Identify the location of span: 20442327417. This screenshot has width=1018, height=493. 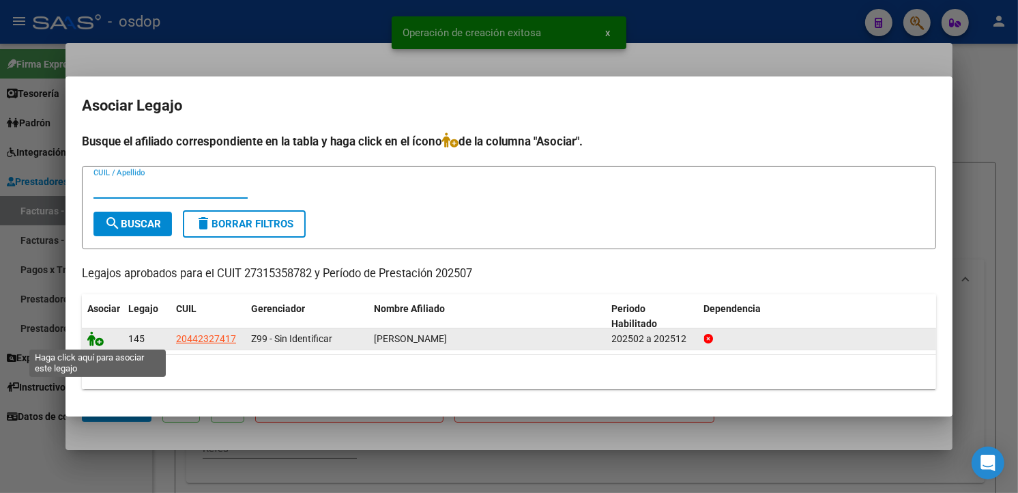
(206, 338).